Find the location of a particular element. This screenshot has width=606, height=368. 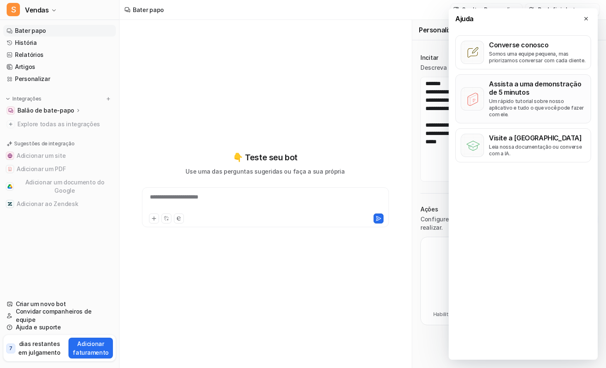

a: Explore todas as integrações is located at coordinates (59, 124).